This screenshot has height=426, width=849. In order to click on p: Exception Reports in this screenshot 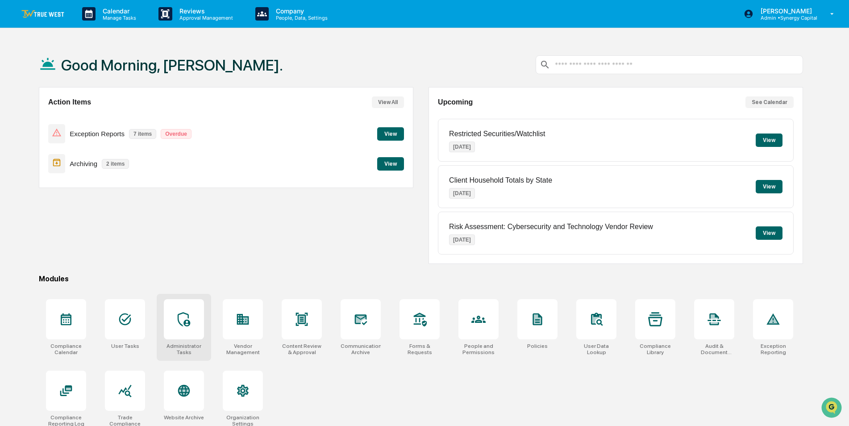, I will do `click(97, 133)`.